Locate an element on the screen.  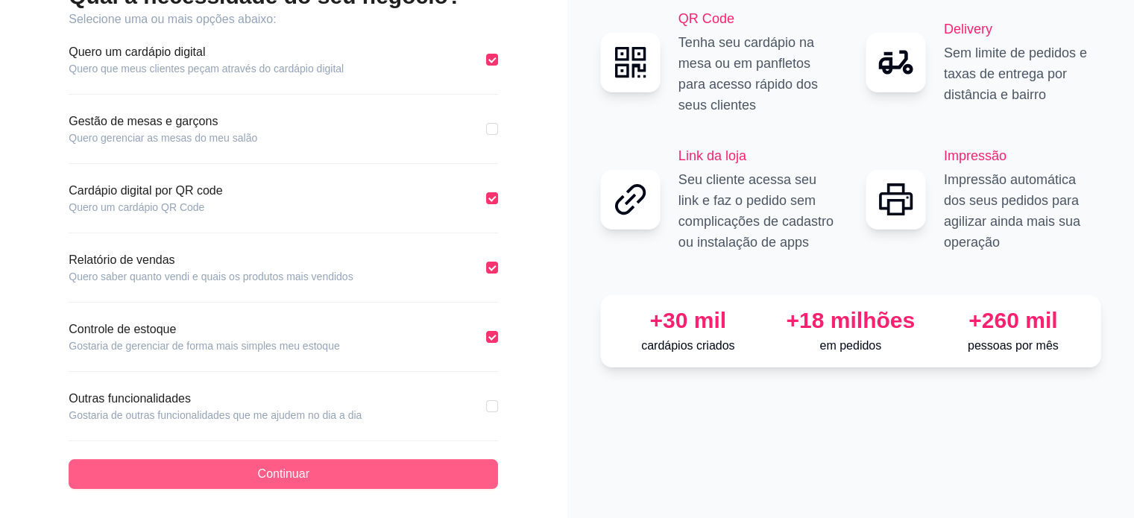
h2: Impressão is located at coordinates (1022, 156).